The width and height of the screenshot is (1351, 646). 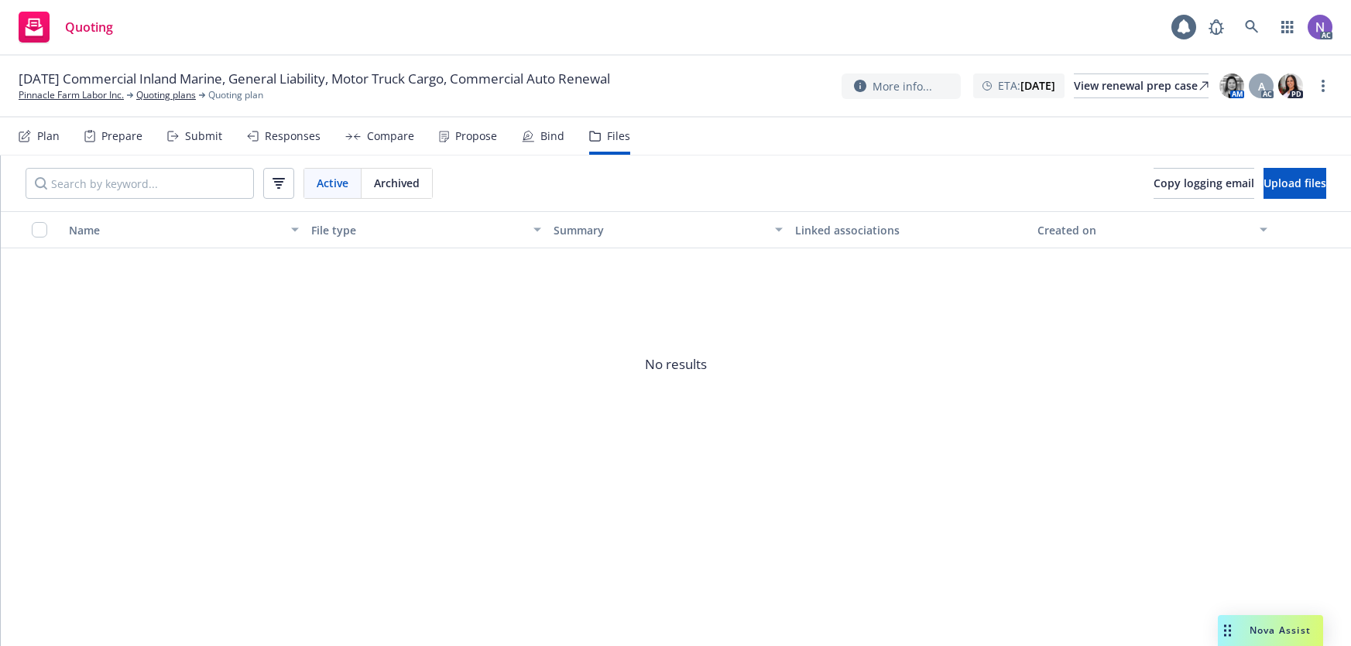 What do you see at coordinates (902, 86) in the screenshot?
I see `span: More info...` at bounding box center [902, 86].